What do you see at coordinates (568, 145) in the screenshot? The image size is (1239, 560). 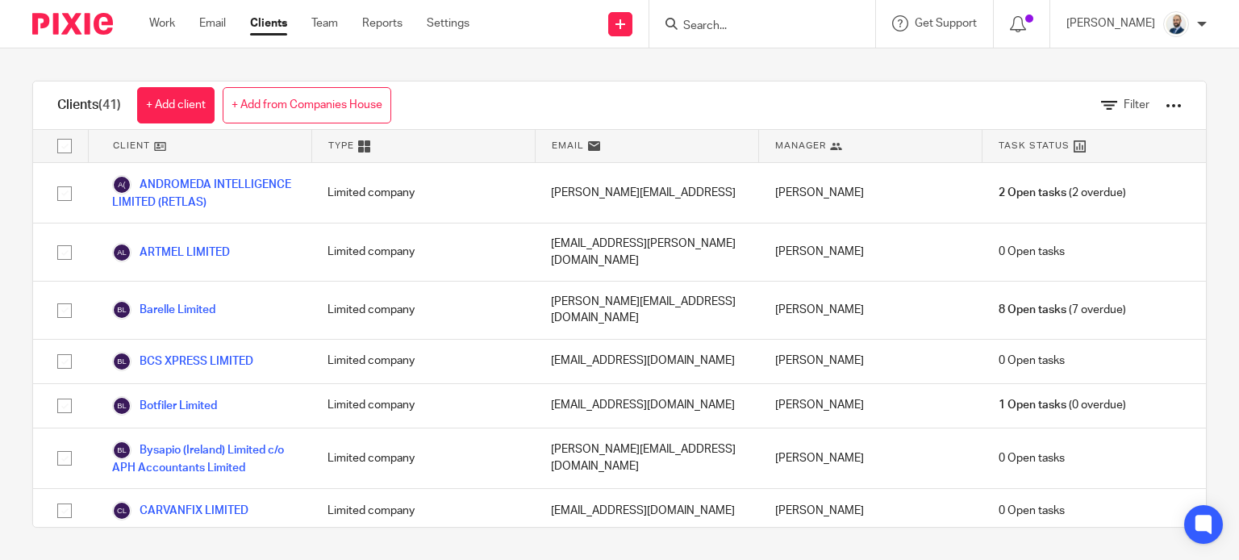 I see `span: Email` at bounding box center [568, 145].